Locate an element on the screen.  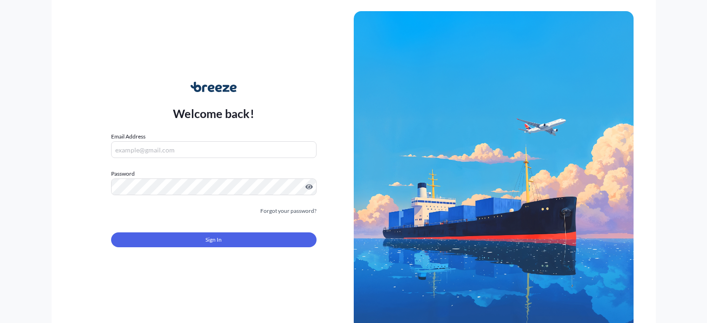
label: Password is located at coordinates (214, 174).